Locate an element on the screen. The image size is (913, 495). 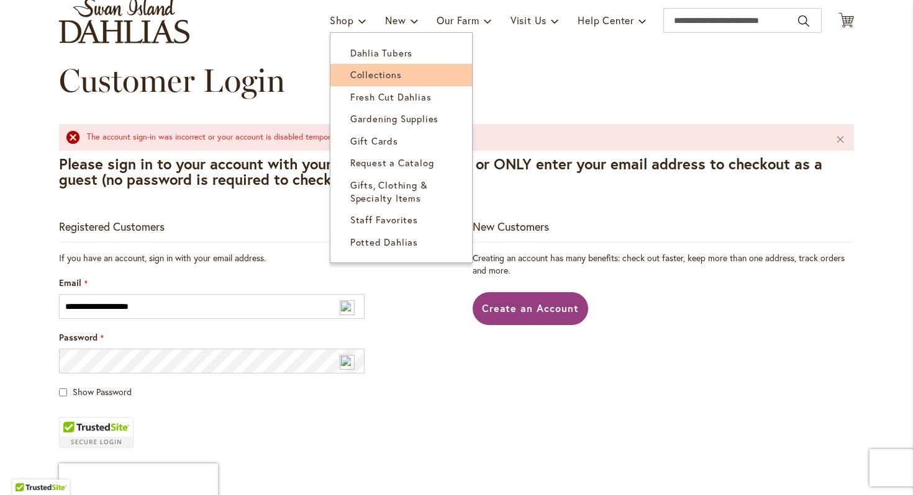
span: New is located at coordinates (395, 20).